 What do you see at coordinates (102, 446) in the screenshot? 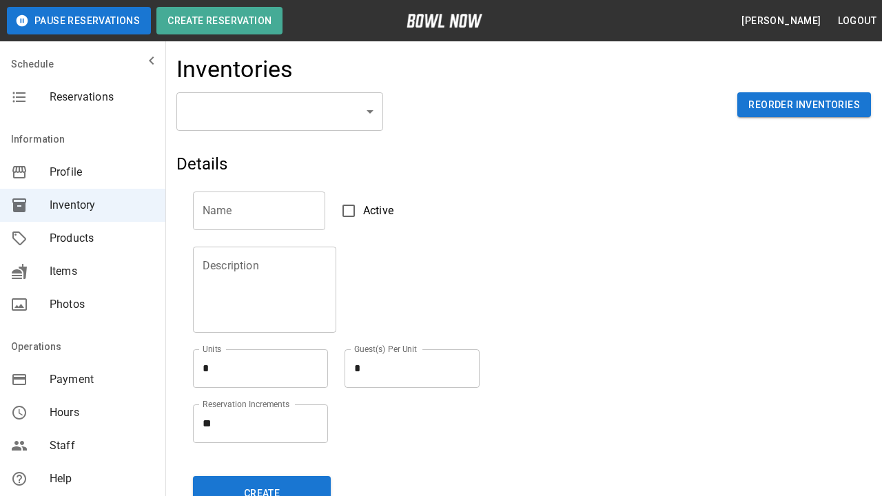
I see `span: Staff` at bounding box center [102, 446].